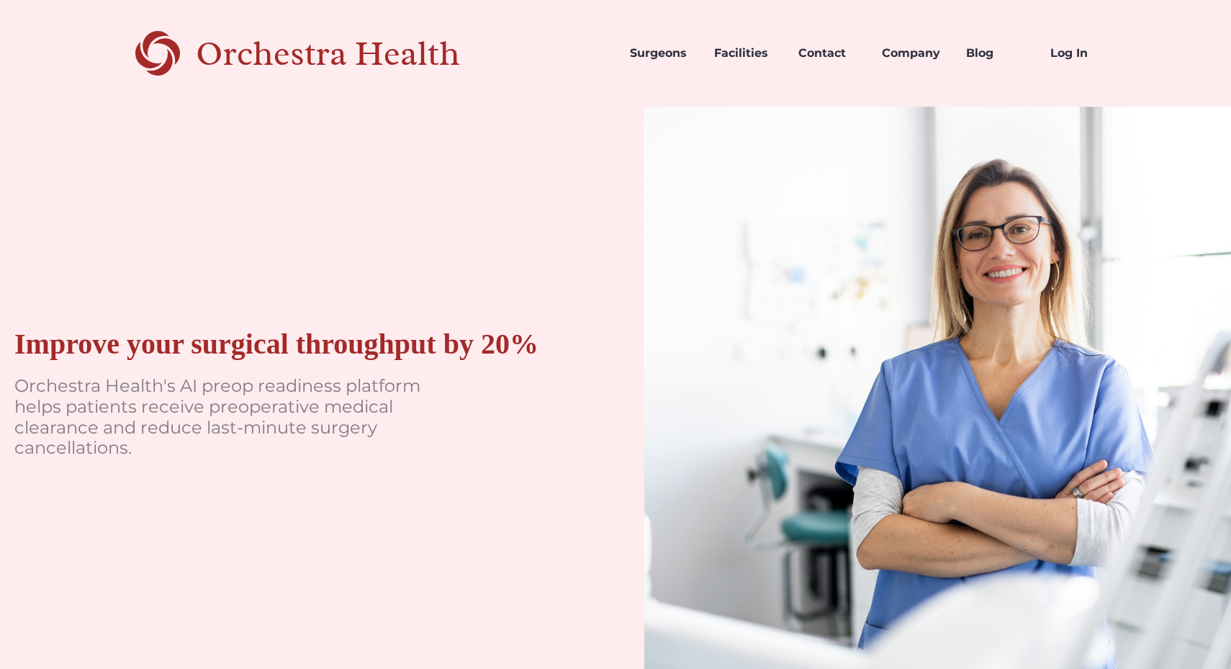 The height and width of the screenshot is (669, 1231). What do you see at coordinates (744, 53) in the screenshot?
I see `a: Facilities` at bounding box center [744, 53].